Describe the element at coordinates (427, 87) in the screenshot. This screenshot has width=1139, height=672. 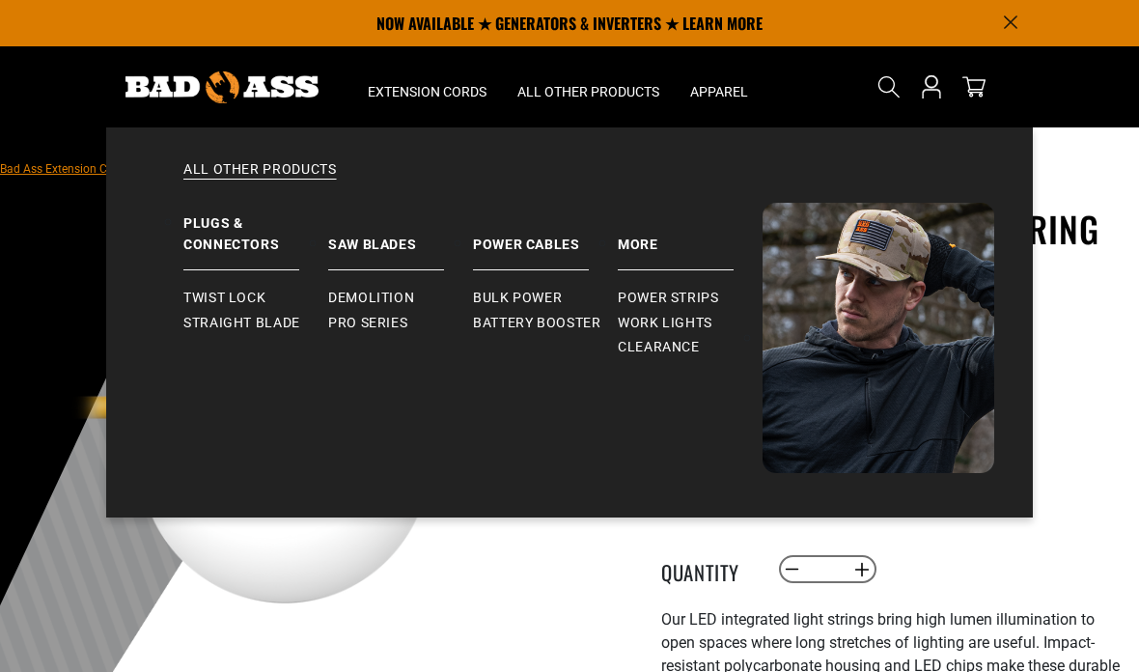
I see `summary: Extension Cords` at that location.